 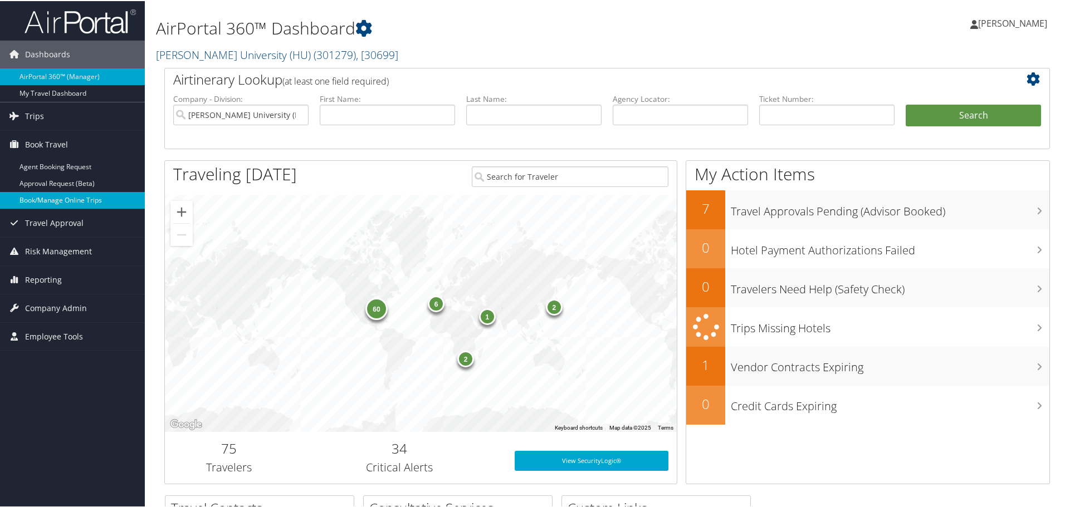 What do you see at coordinates (229, 467) in the screenshot?
I see `h3: Travelers` at bounding box center [229, 467].